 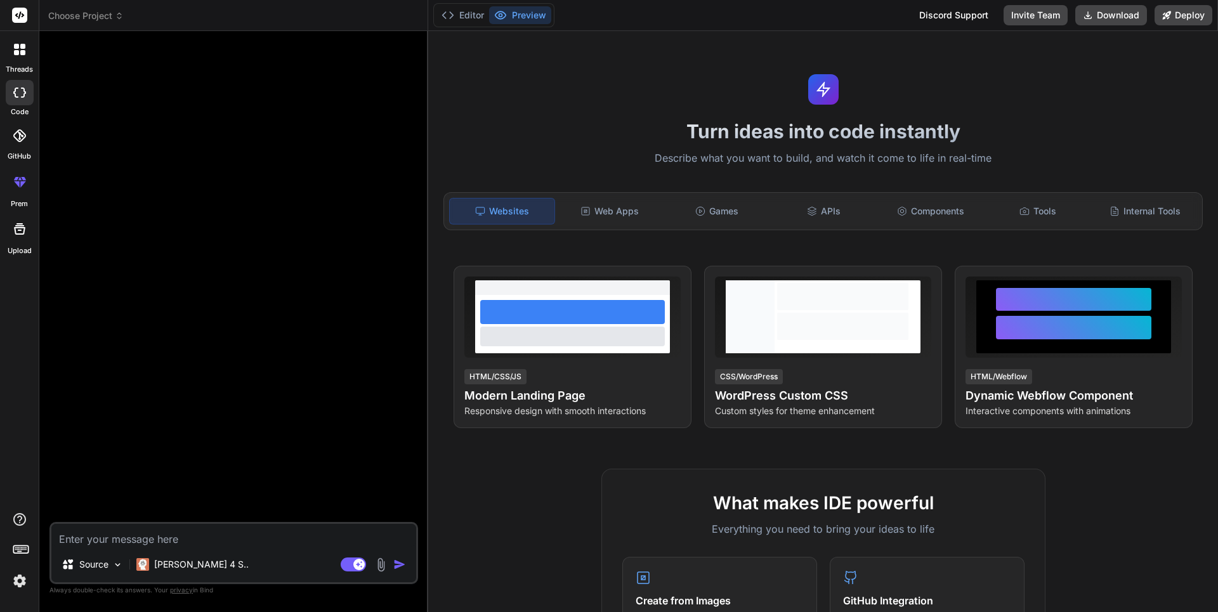 What do you see at coordinates (20, 251) in the screenshot?
I see `label: Upload` at bounding box center [20, 251].